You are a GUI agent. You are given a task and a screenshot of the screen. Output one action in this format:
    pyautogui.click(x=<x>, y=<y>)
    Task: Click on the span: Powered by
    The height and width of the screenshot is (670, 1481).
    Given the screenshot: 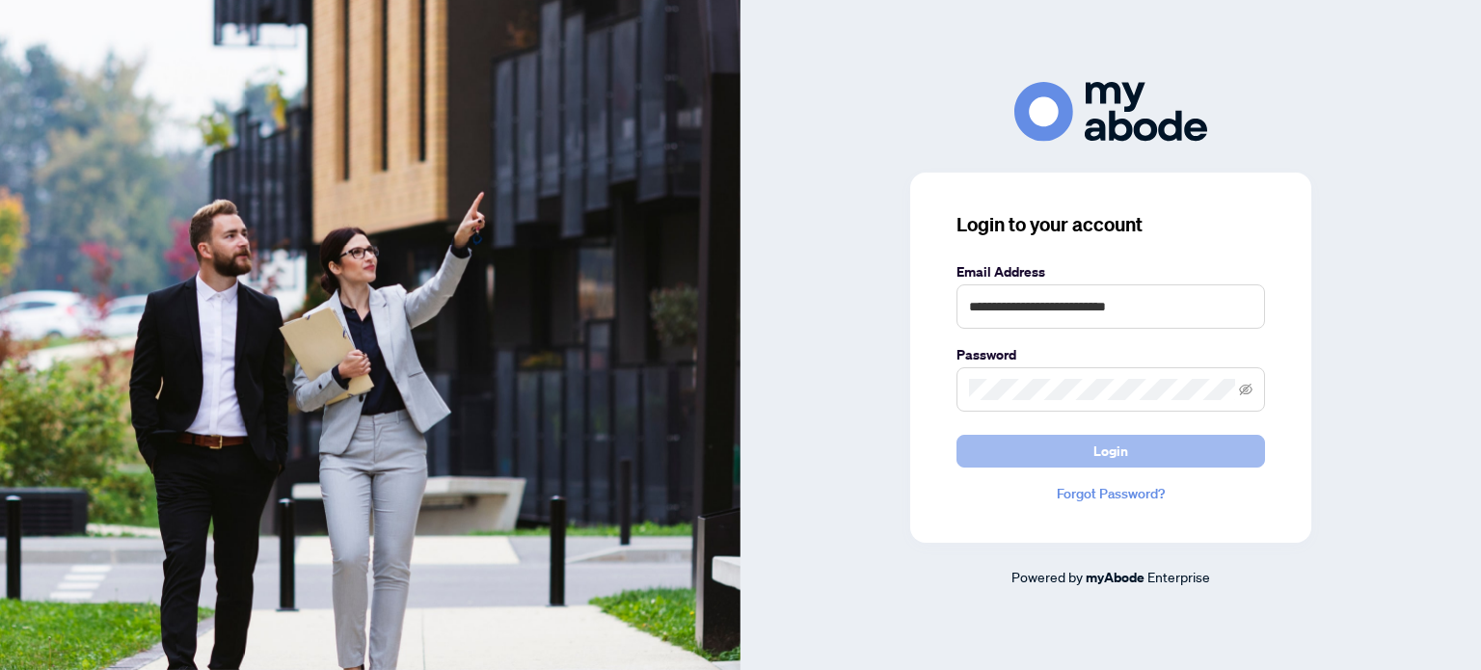 What is the action you would take?
    pyautogui.click(x=1047, y=577)
    